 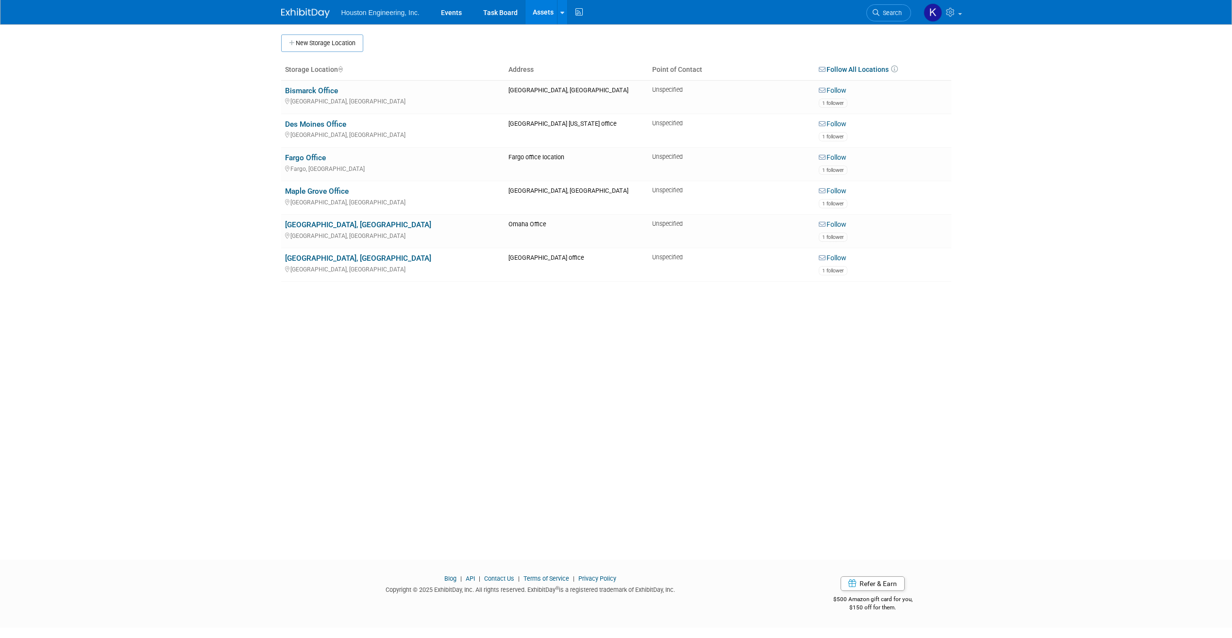 What do you see at coordinates (546, 578) in the screenshot?
I see `a: Terms of Service` at bounding box center [546, 578].